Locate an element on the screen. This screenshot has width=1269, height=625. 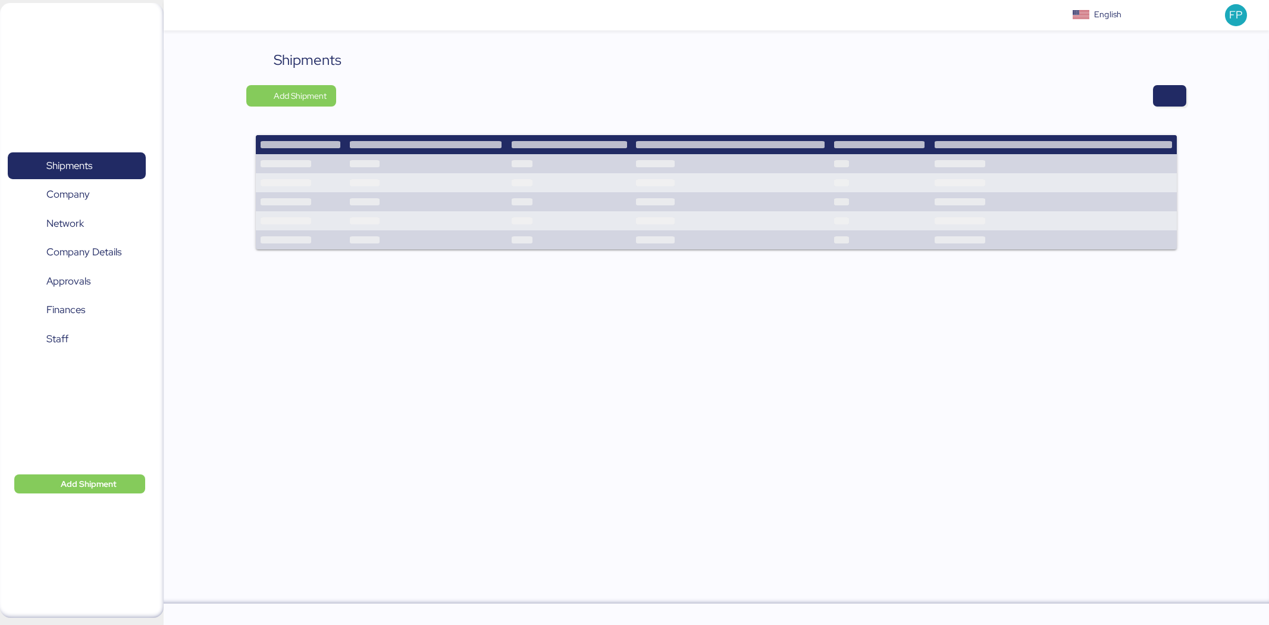
a: Approvals is located at coordinates (77, 281).